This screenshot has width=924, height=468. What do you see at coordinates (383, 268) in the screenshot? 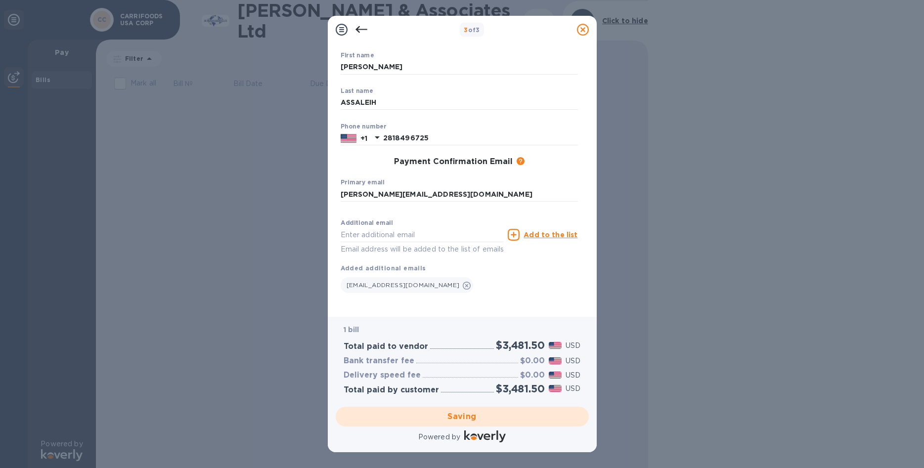
I see `b: Added additional emails` at bounding box center [383, 268].